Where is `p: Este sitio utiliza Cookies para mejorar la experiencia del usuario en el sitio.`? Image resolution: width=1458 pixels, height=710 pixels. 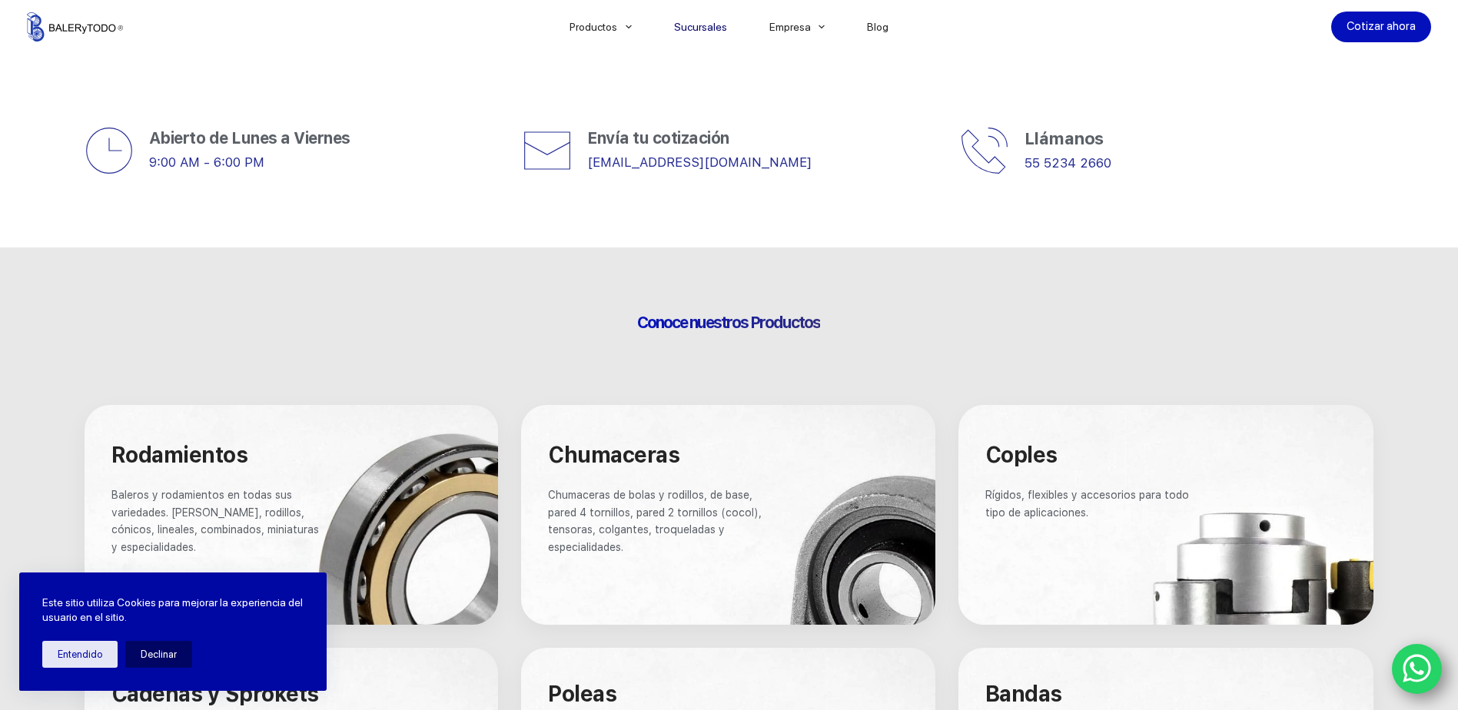 p: Este sitio utiliza Cookies para mejorar la experiencia del usuario en el sitio. is located at coordinates (173, 610).